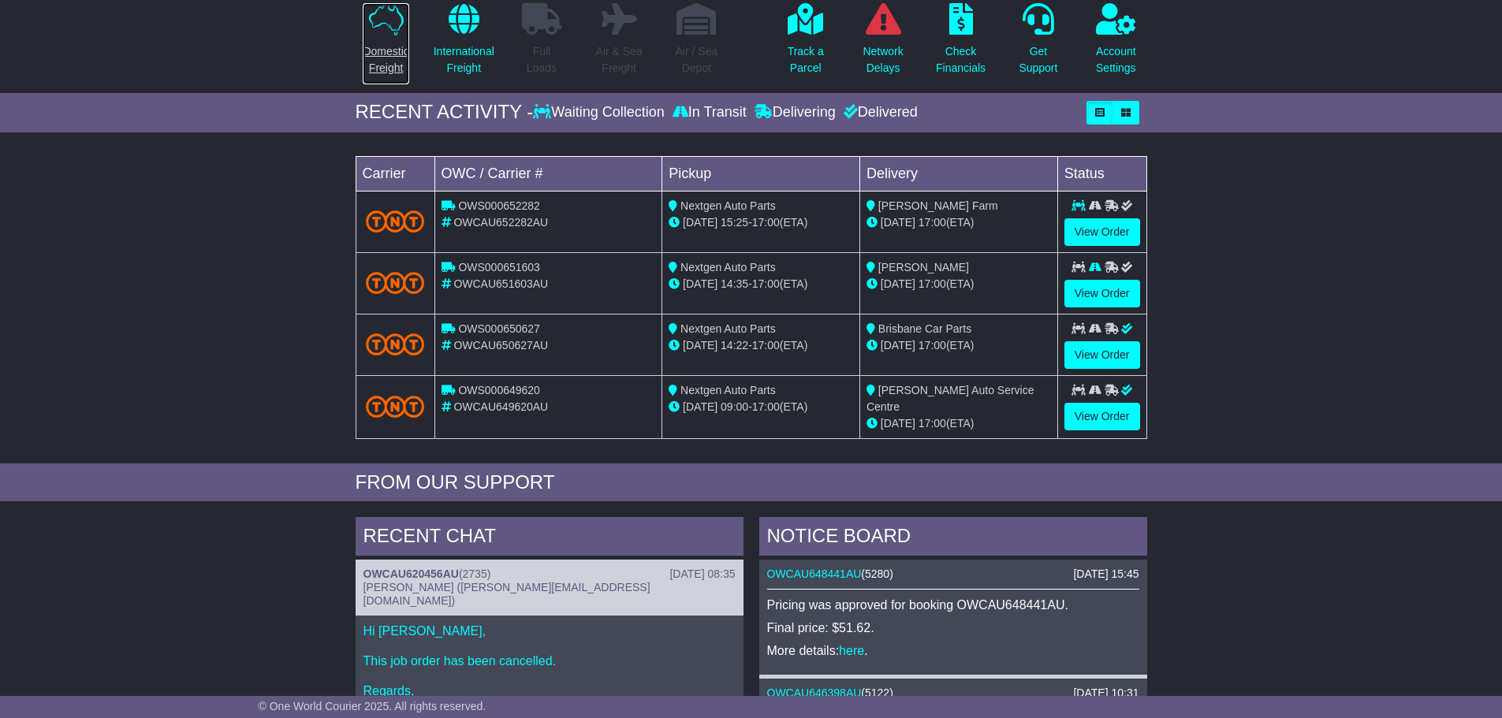  Describe the element at coordinates (542, 60) in the screenshot. I see `p: Full Loads` at that location.